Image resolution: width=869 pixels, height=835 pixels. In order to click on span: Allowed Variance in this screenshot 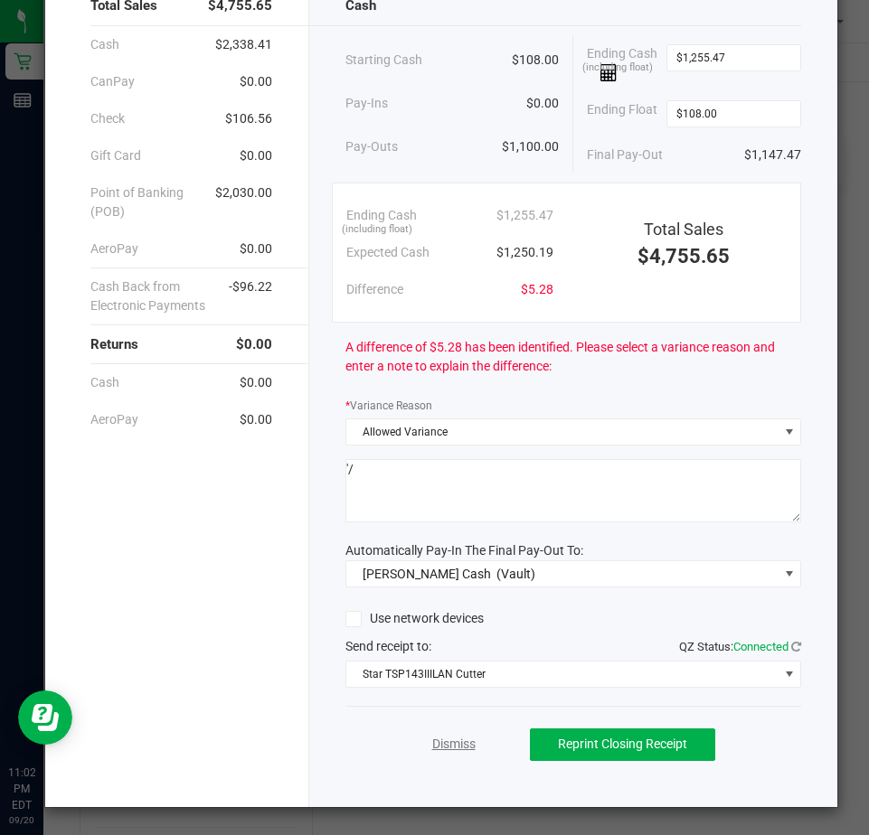, I will do `click(561, 432)`.